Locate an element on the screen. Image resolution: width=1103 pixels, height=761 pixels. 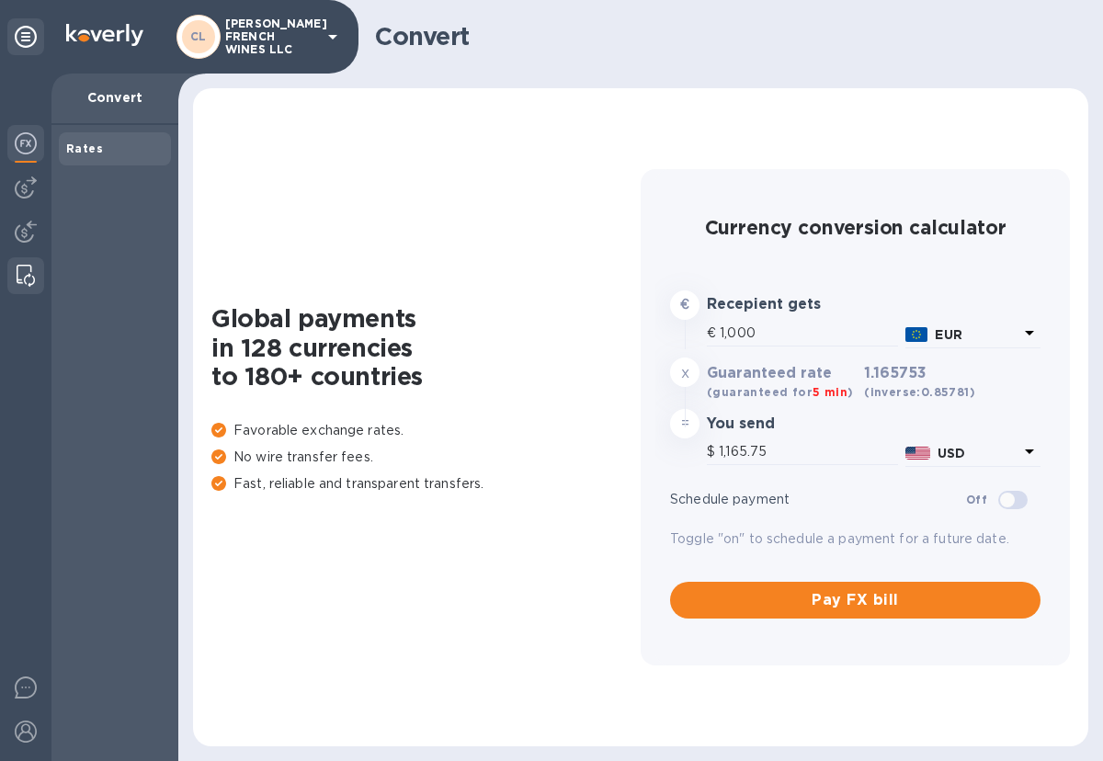
img: USD is located at coordinates (918, 453).